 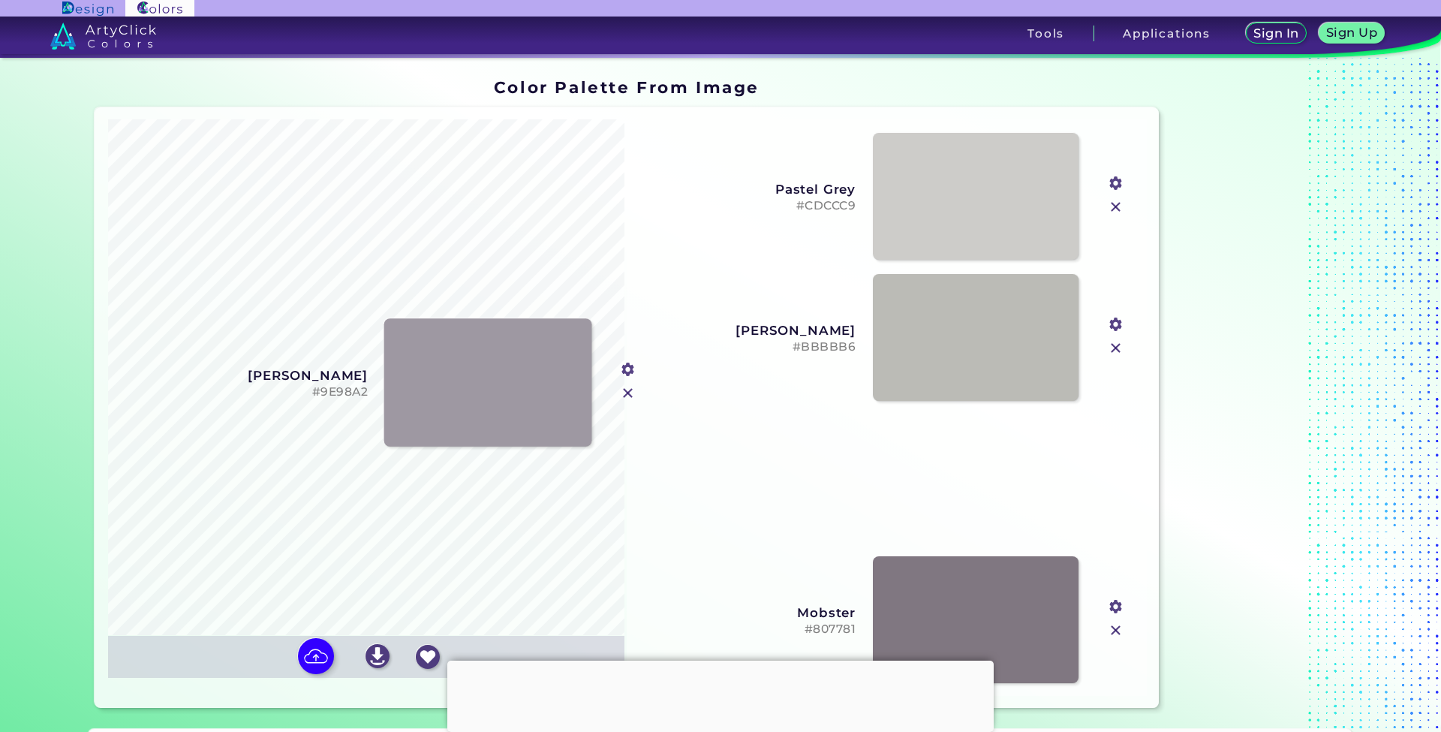 What do you see at coordinates (1352, 32) in the screenshot?
I see `h5: Sign Up` at bounding box center [1352, 32].